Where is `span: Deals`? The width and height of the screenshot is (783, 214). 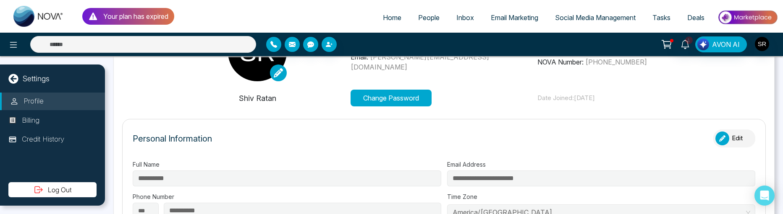 span: Deals is located at coordinates (695, 18).